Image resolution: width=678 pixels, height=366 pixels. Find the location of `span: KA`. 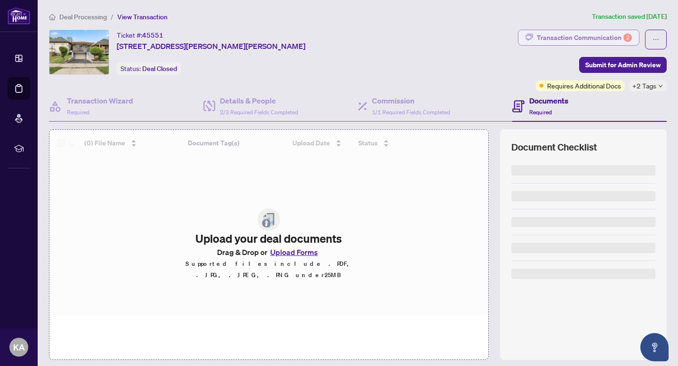

span: KA is located at coordinates (19, 347).